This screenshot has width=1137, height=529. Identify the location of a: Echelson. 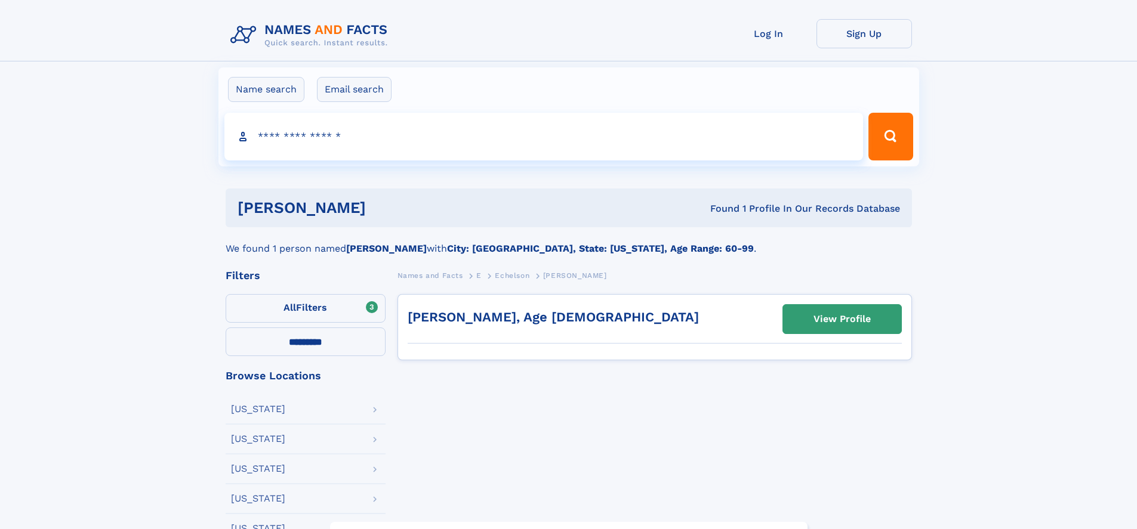
(512, 275).